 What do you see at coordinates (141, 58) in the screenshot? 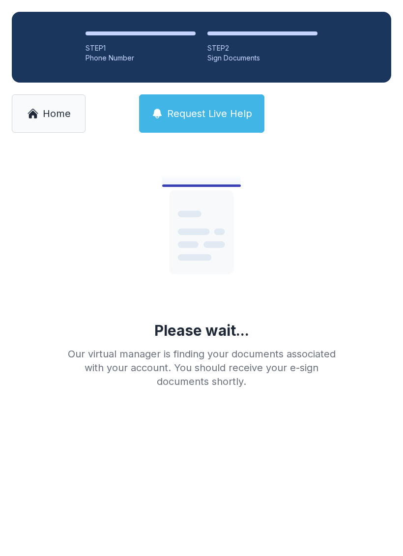
I see `div: Phone Number` at bounding box center [141, 58].